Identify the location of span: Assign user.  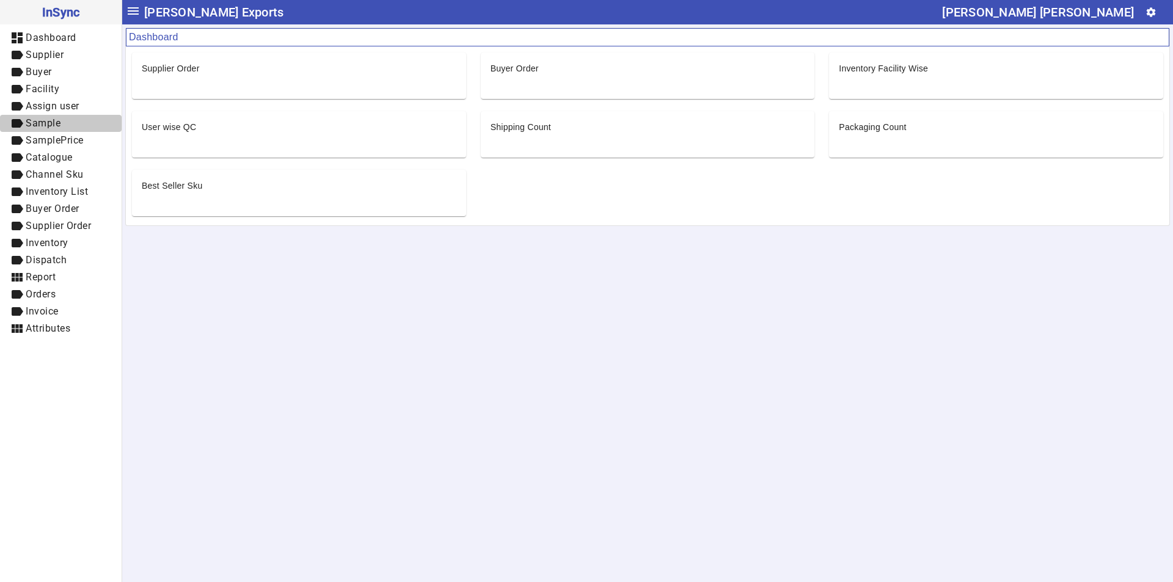
(53, 106).